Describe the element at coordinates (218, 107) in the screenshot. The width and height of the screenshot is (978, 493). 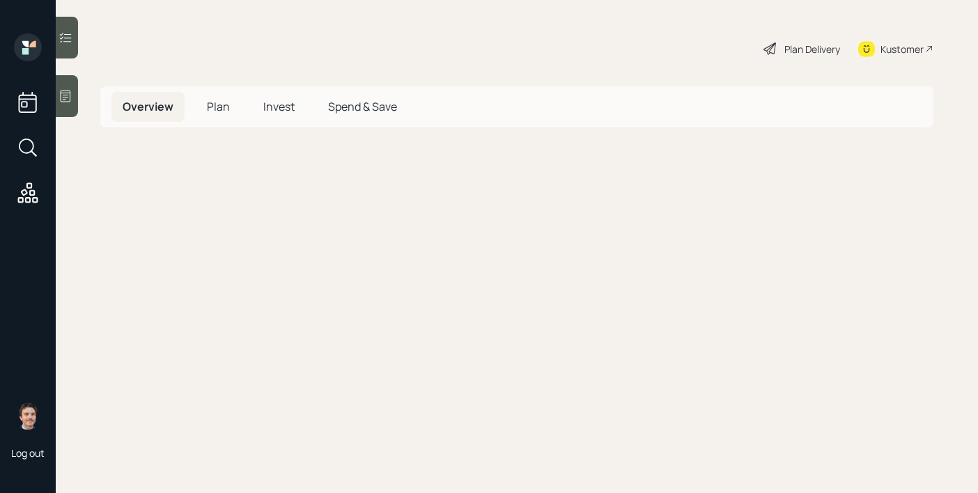
I see `span: Plan` at that location.